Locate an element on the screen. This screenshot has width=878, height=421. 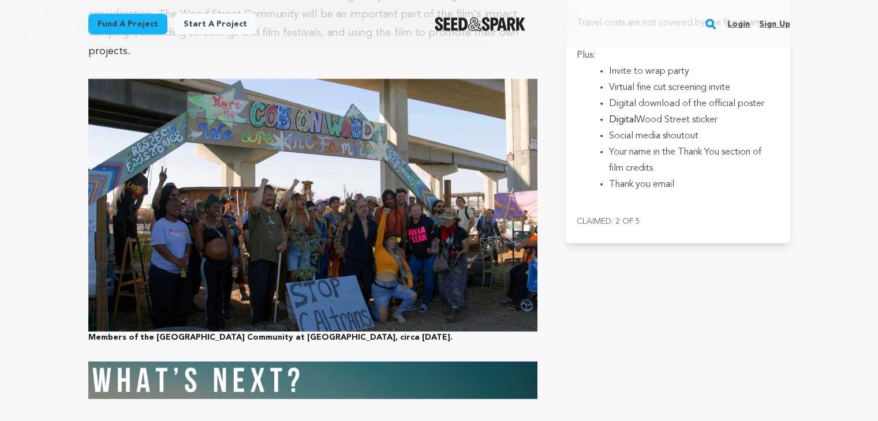
li: Thank you email is located at coordinates (686, 185).